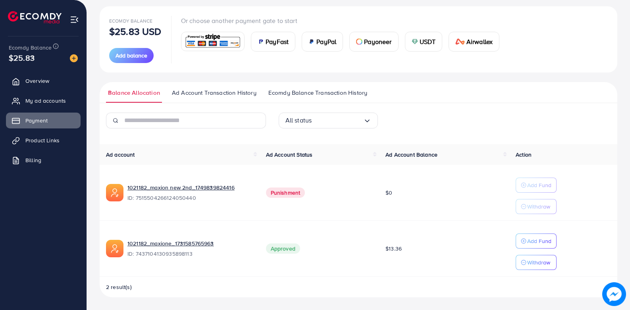 The height and width of the screenshot is (310, 630). Describe the element at coordinates (21, 58) in the screenshot. I see `span: $25.83` at that location.